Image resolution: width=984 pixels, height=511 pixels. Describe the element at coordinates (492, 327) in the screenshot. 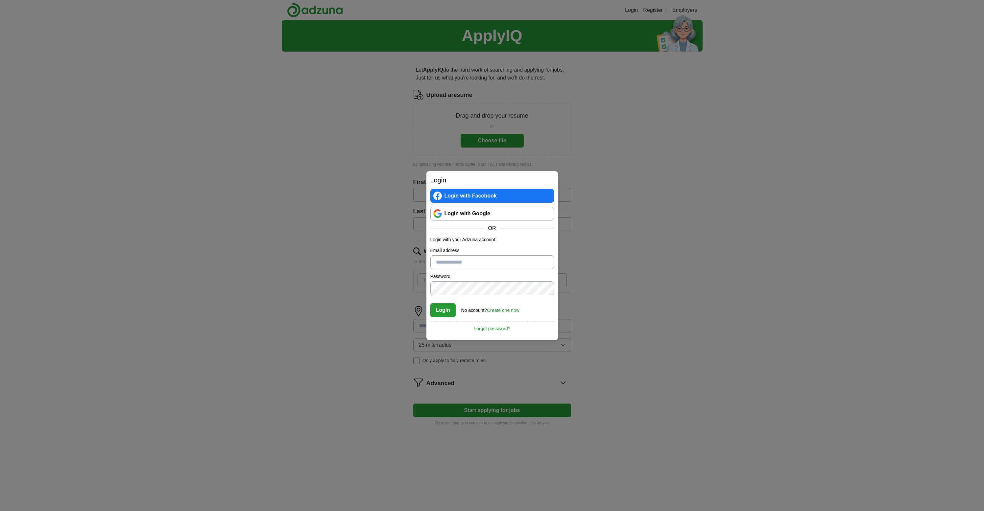

I see `a: Forgot password?` at that location.